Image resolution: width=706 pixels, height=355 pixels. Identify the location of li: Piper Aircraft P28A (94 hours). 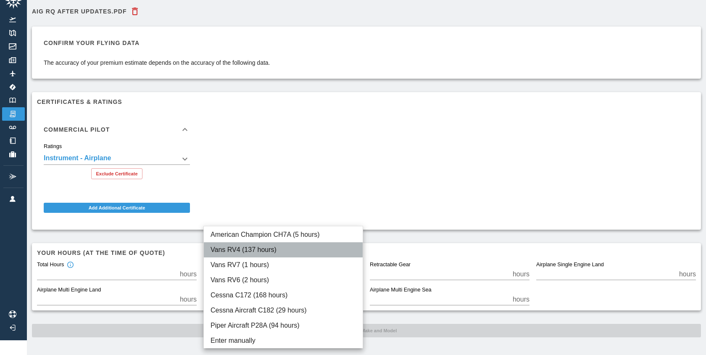
(283, 325).